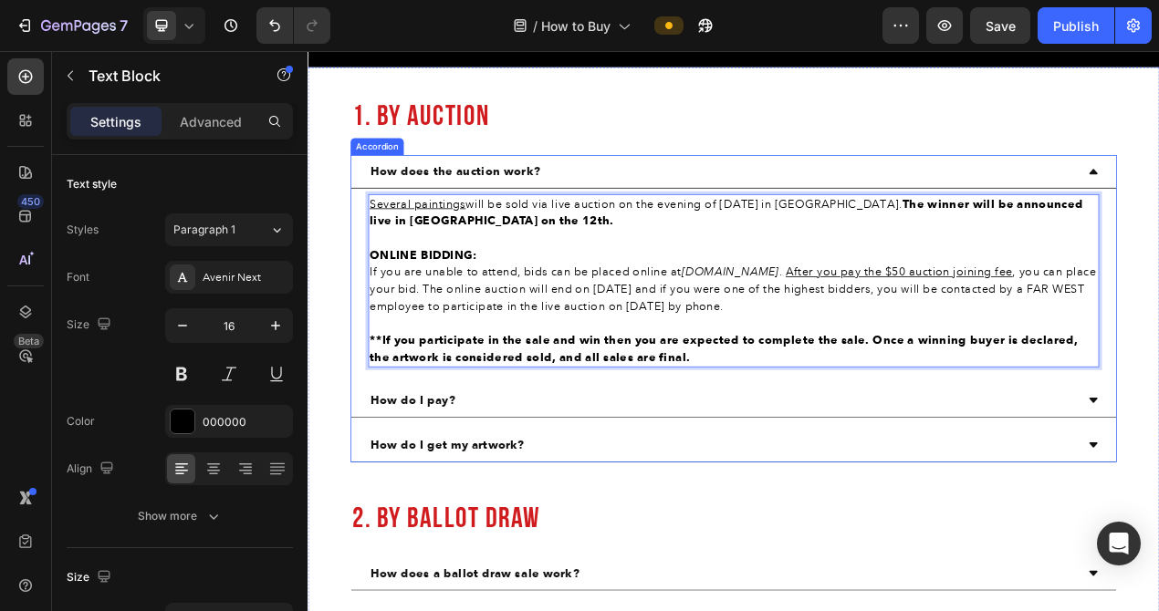  Describe the element at coordinates (547, 307) in the screenshot. I see `p: If you are unable to attend, bids can be placed online at . , you can place your bid. The online ...` at that location.